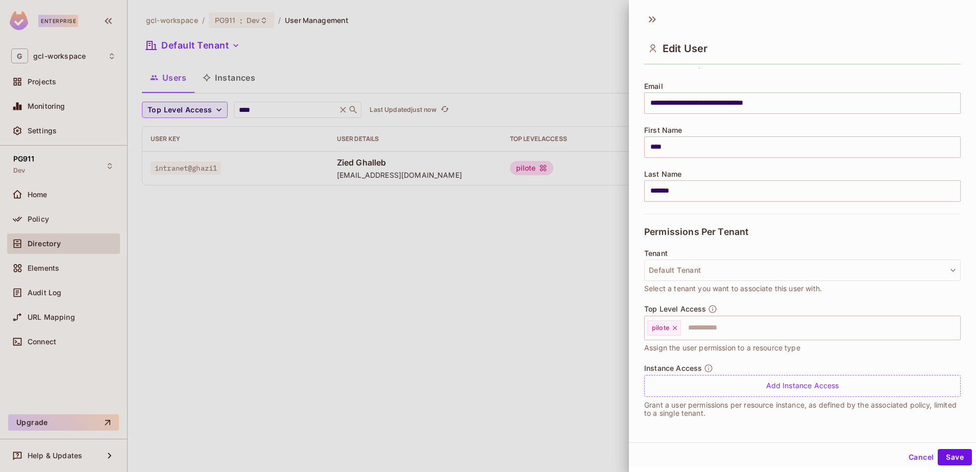 This screenshot has height=472, width=976. Describe the element at coordinates (733, 289) in the screenshot. I see `span: Select a tenant you want to associate this user with.` at that location.